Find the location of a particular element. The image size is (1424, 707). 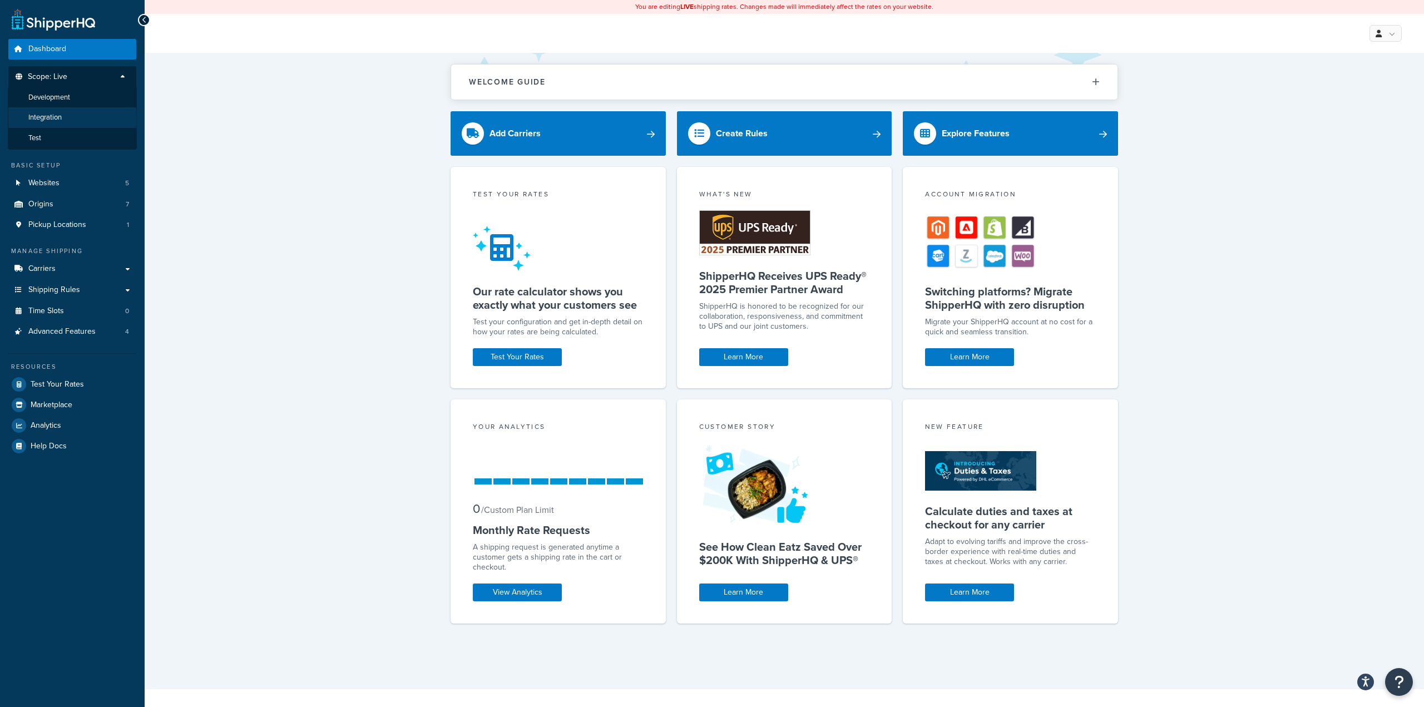

span: Analytics is located at coordinates (46, 425).